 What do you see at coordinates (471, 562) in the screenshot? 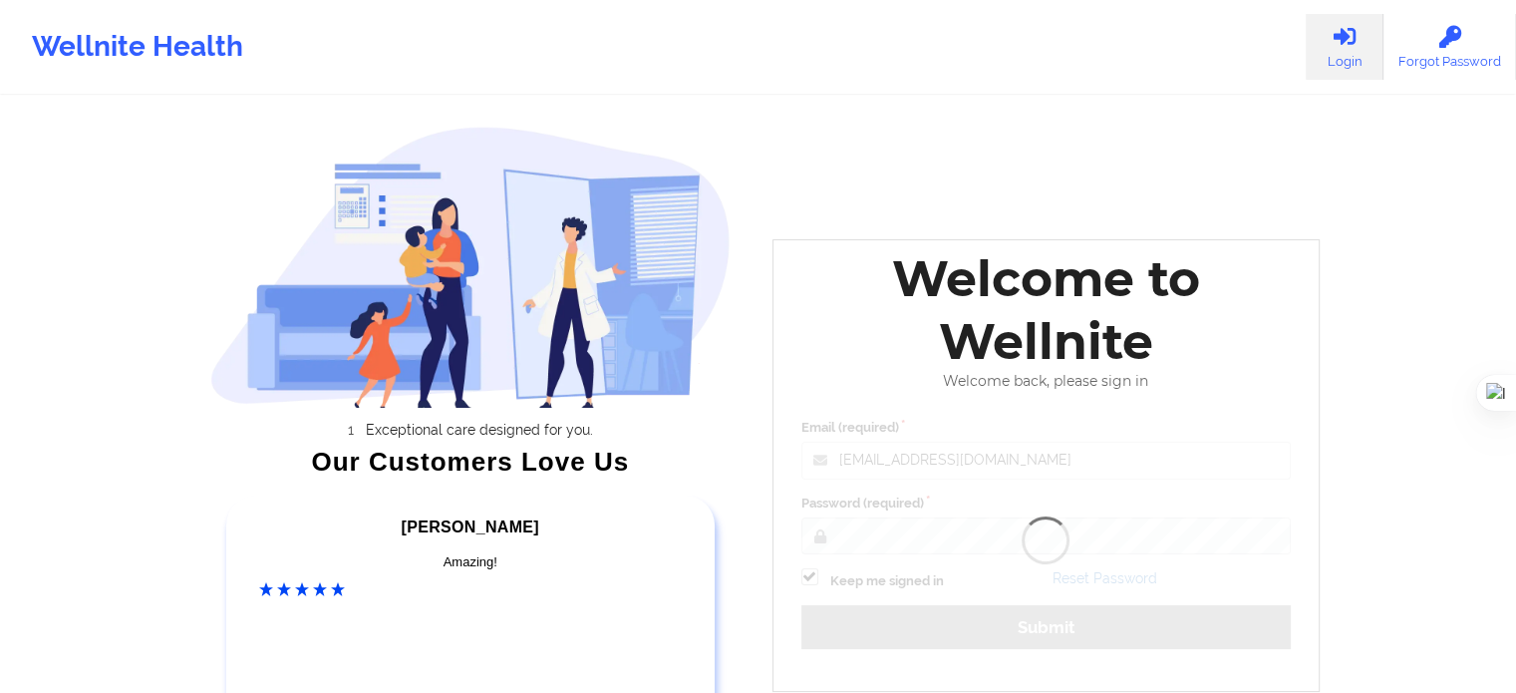
I see `div: Amazing!` at bounding box center [471, 562].